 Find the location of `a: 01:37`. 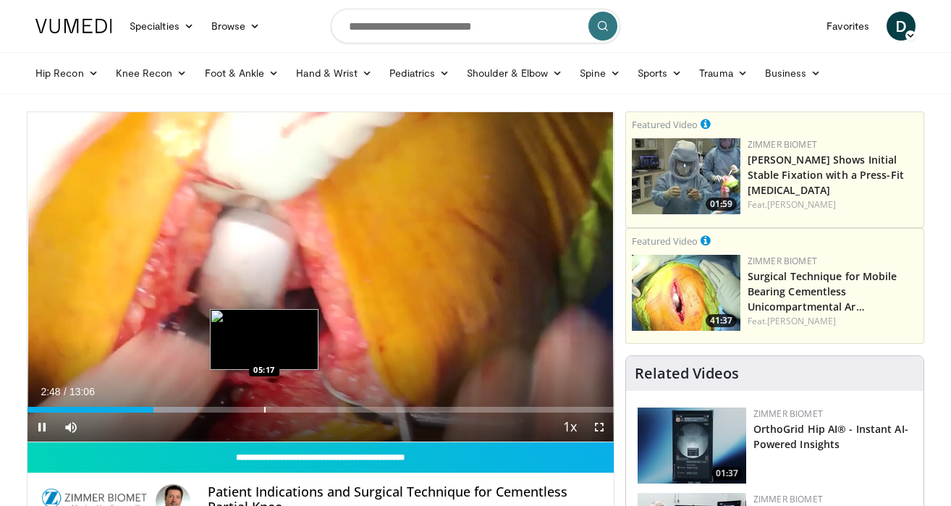

a: 01:37 is located at coordinates (692, 445).